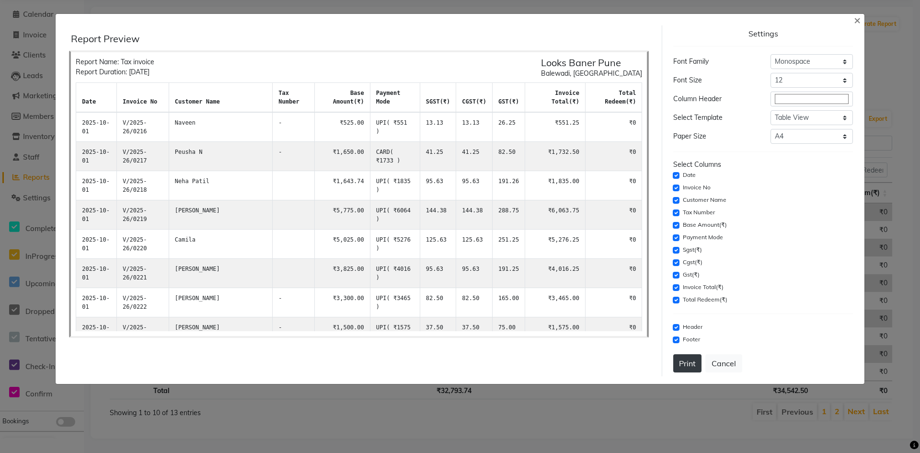 The image size is (920, 453). I want to click on div: Select Columns, so click(763, 164).